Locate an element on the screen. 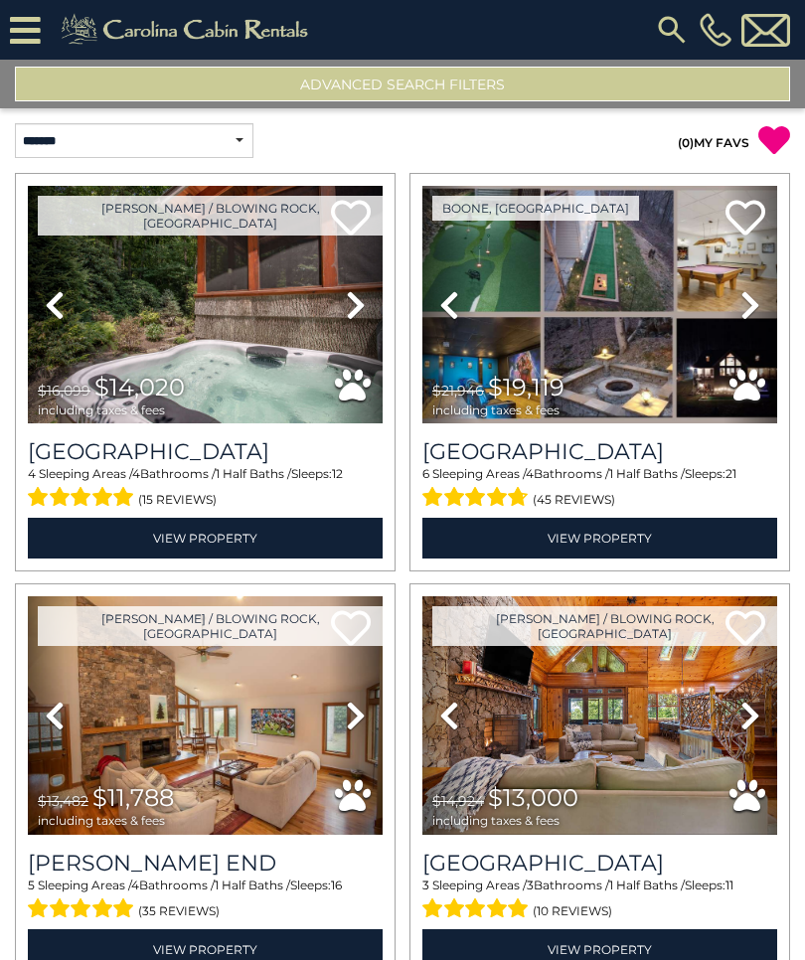 This screenshot has height=960, width=805. span: $13,000 is located at coordinates (533, 797).